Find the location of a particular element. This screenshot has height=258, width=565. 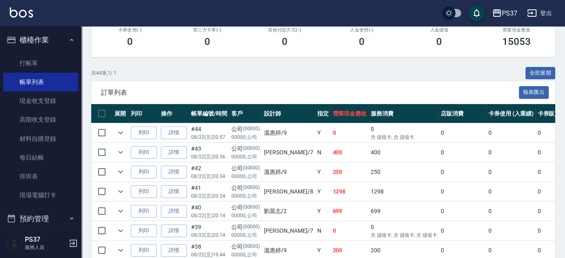

p: 08/22 (五) 20:57 is located at coordinates (209, 137).